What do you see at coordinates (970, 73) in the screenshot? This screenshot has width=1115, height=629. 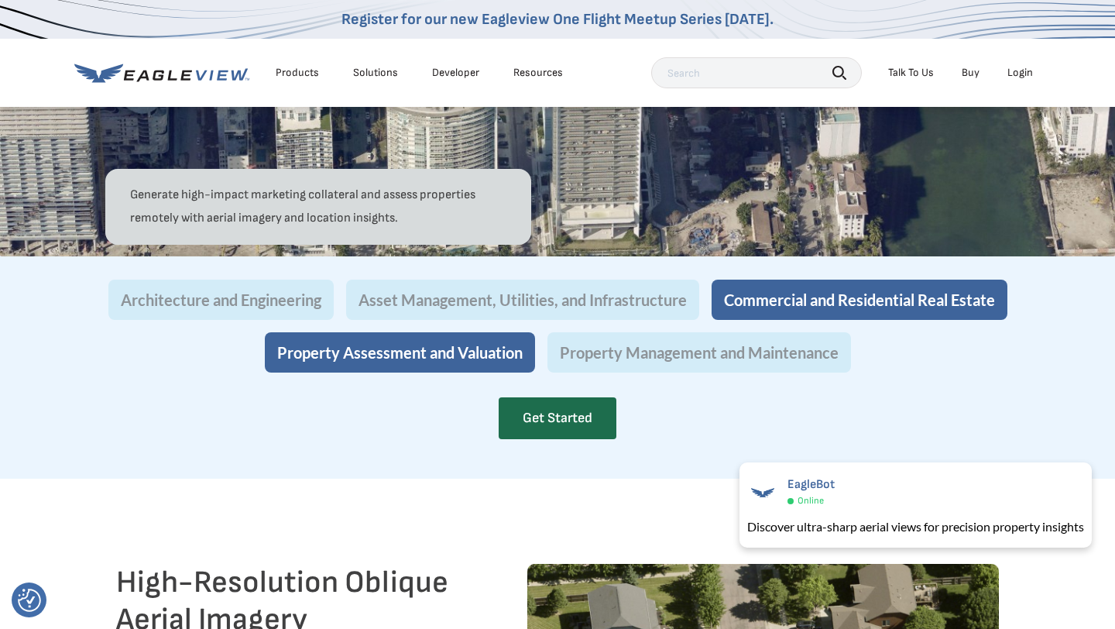 I see `a: Buy` at bounding box center [970, 73].